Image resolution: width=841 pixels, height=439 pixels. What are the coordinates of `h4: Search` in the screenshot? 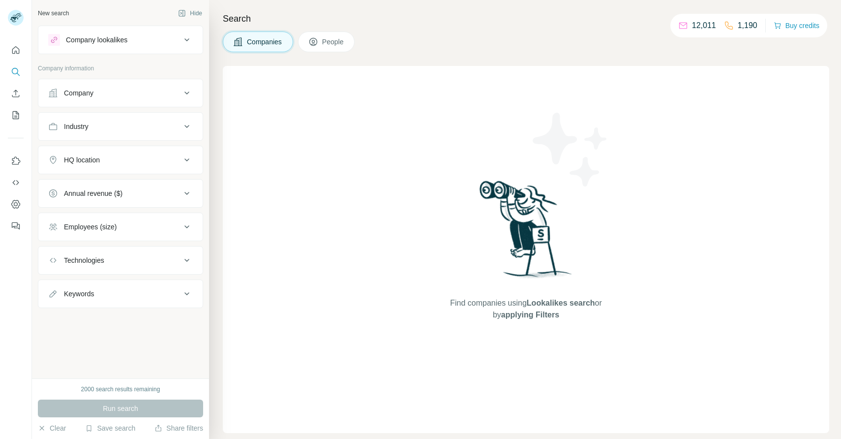 It's located at (526, 19).